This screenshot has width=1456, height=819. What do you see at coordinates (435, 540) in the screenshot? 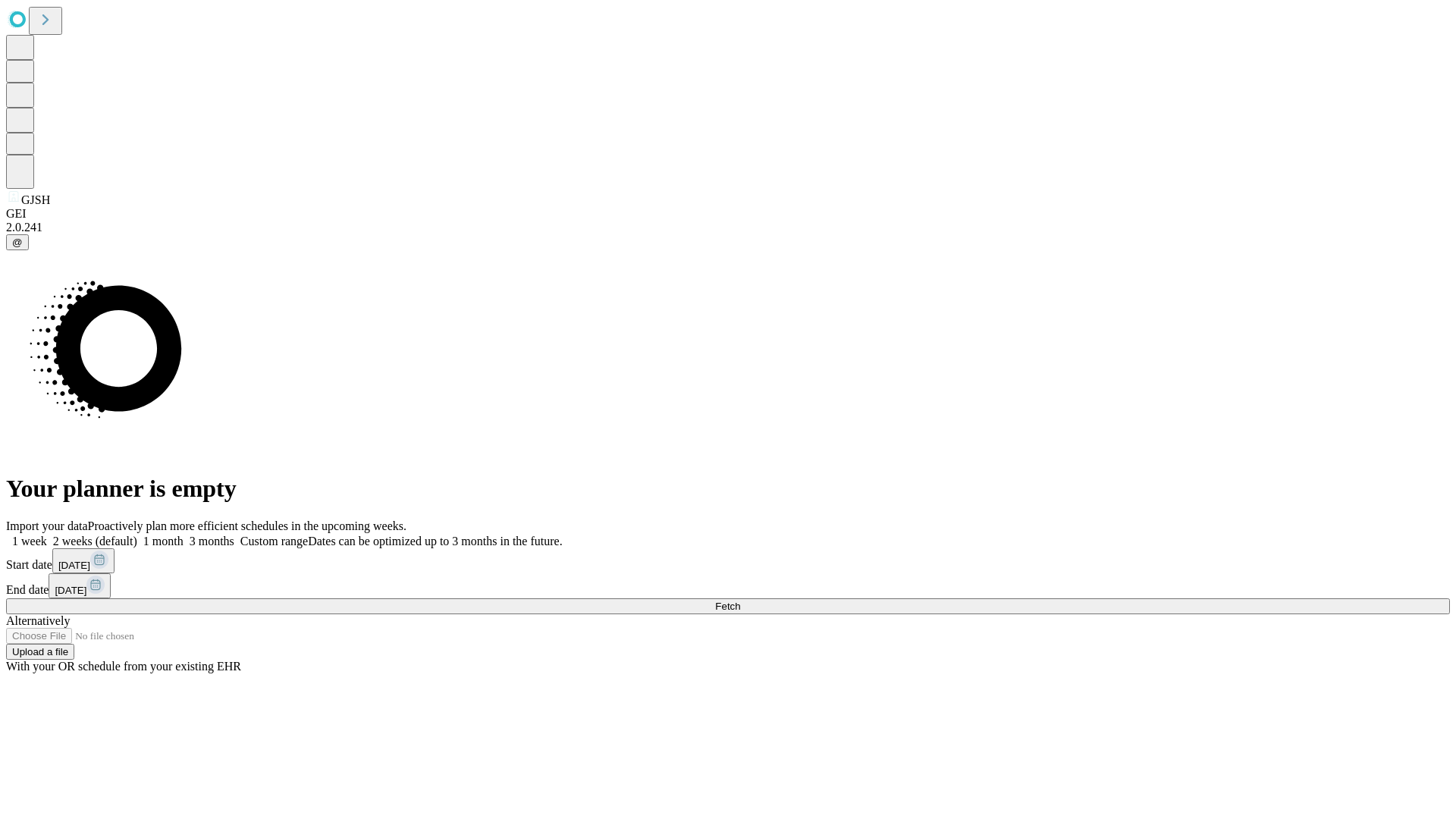
I see `span: Dates can be optimized up to 3 months in the future.` at bounding box center [435, 540].